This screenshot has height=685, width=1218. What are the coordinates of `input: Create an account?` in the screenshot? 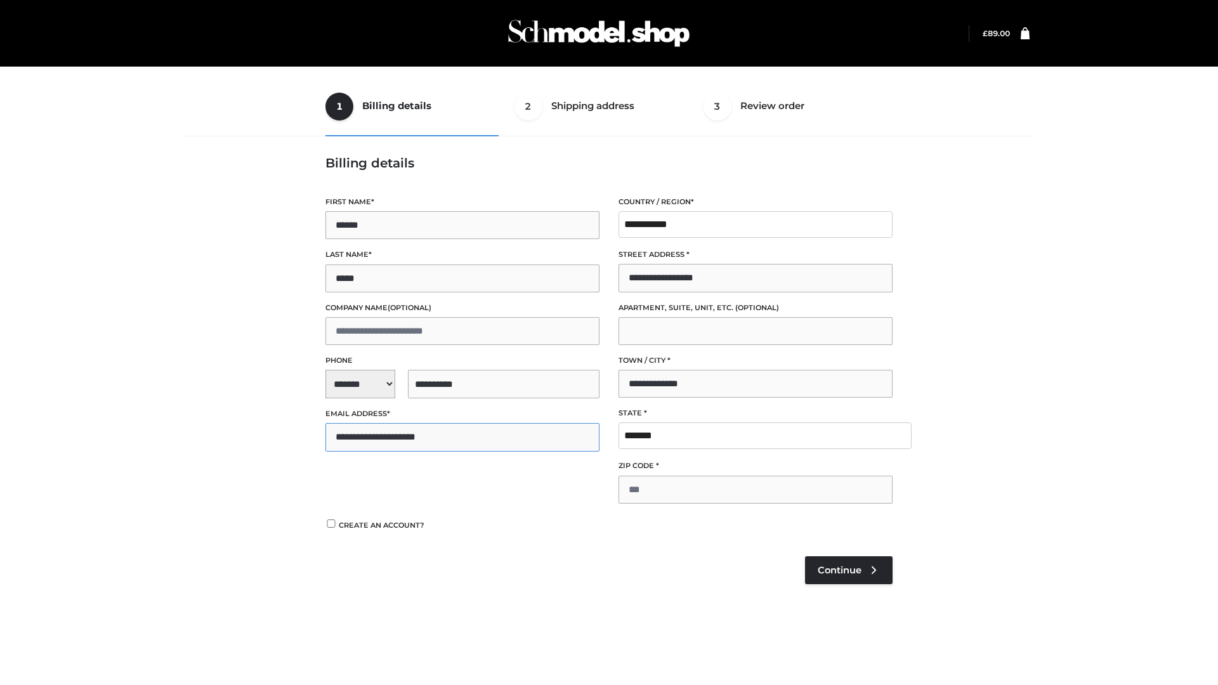 It's located at (331, 523).